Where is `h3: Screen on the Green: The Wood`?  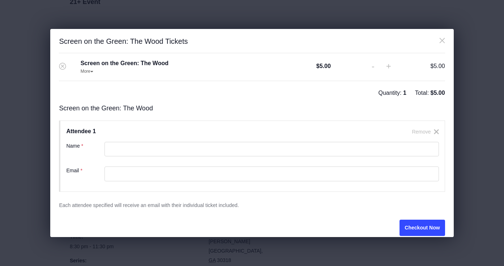 h3: Screen on the Green: The Wood is located at coordinates (252, 108).